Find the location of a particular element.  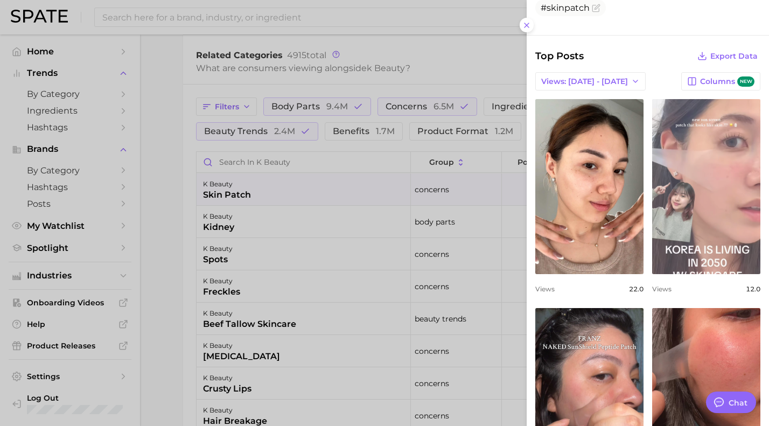

span: Export Data is located at coordinates (734, 56).